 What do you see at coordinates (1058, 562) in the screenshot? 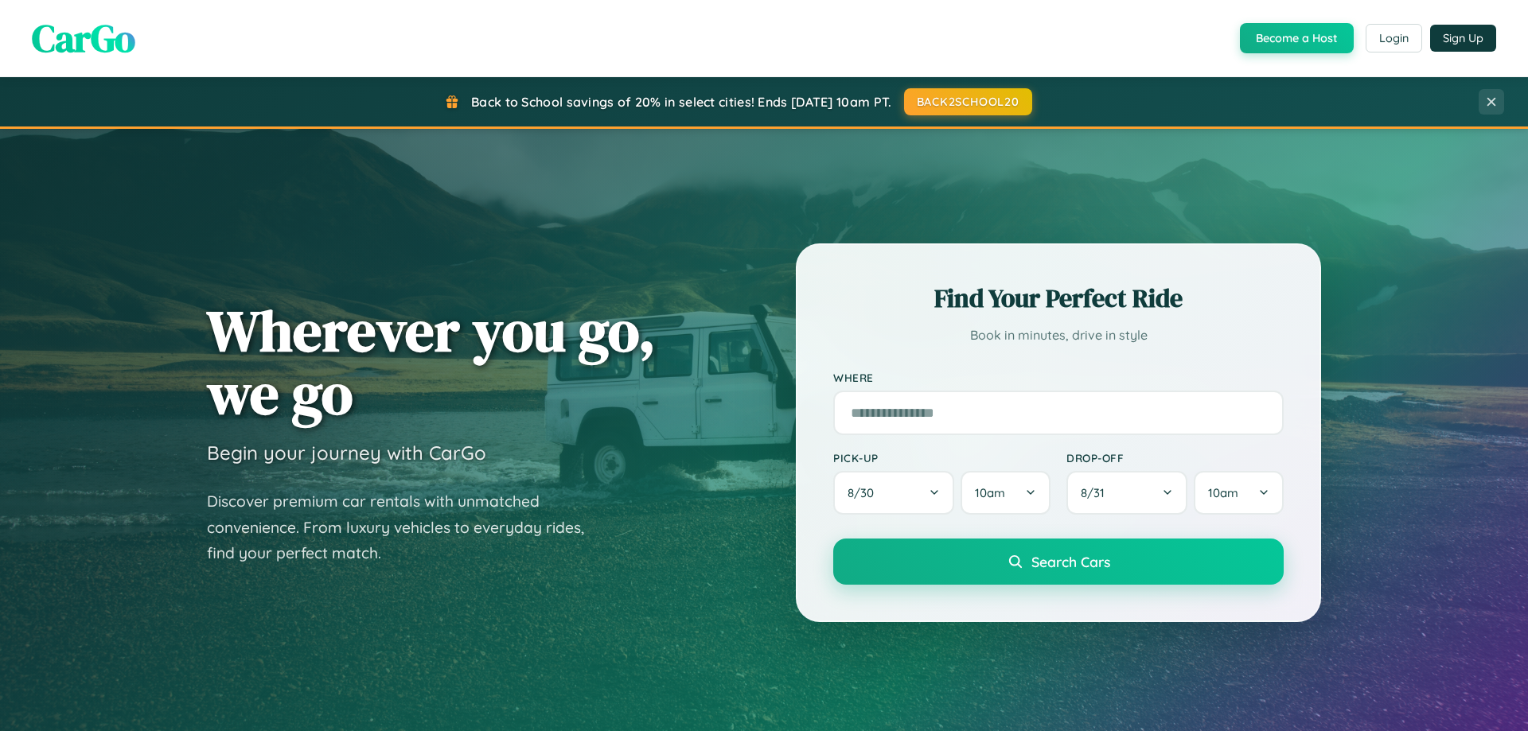
I see `button: Search Cars` at bounding box center [1058, 562].